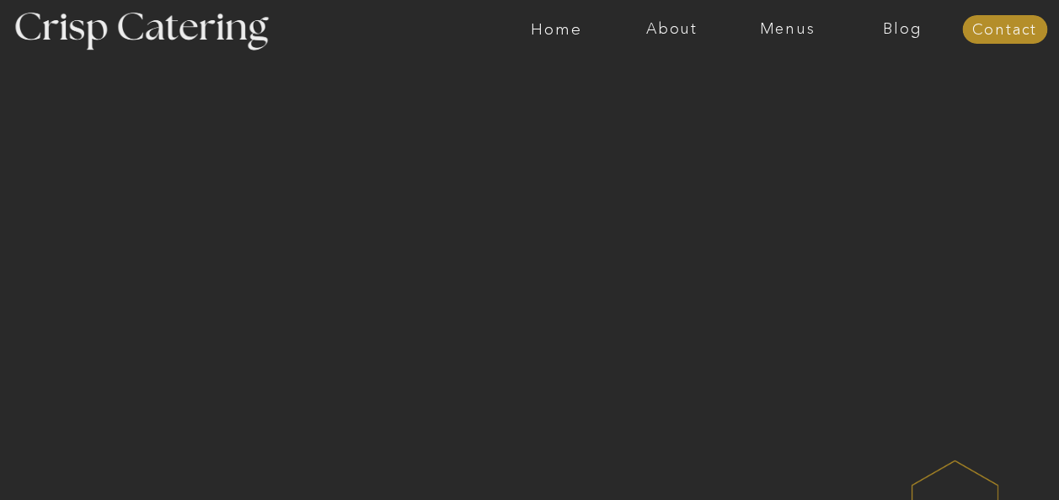 This screenshot has width=1059, height=500. I want to click on a: Contact, so click(1004, 30).